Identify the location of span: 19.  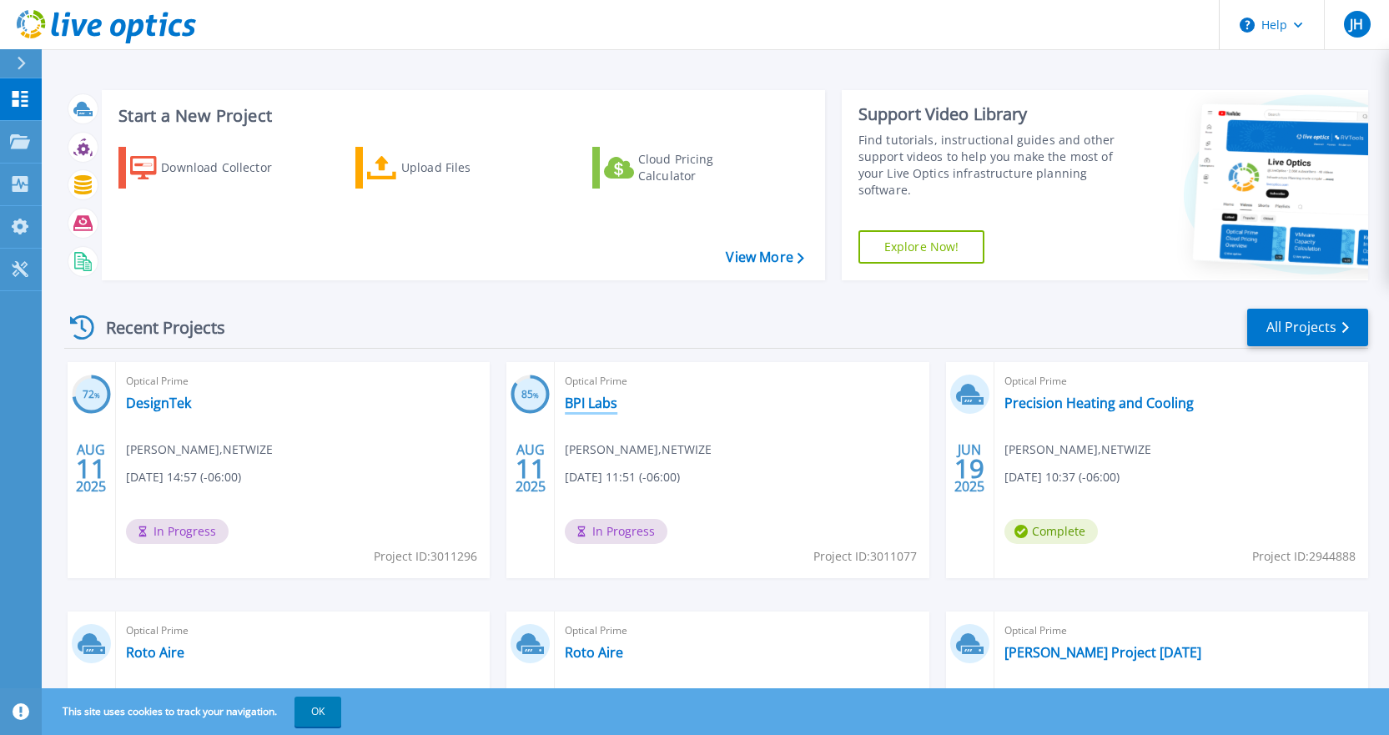
(969, 468).